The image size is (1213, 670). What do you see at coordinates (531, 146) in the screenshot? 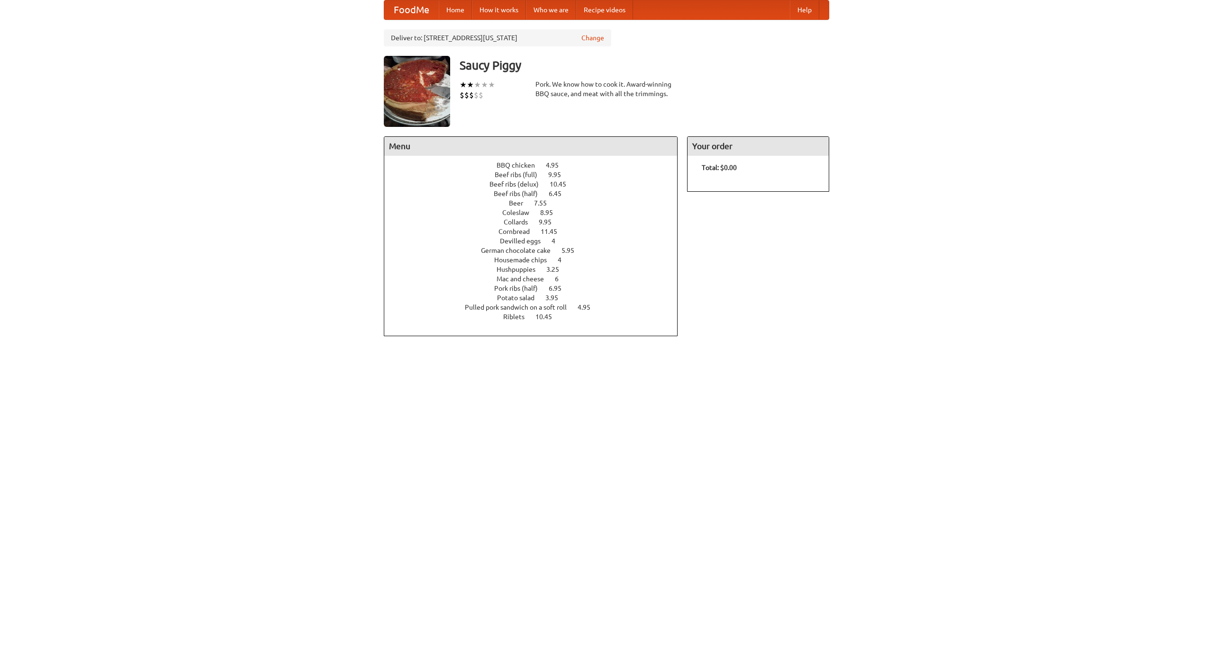
I see `h4: Menu` at bounding box center [531, 146].